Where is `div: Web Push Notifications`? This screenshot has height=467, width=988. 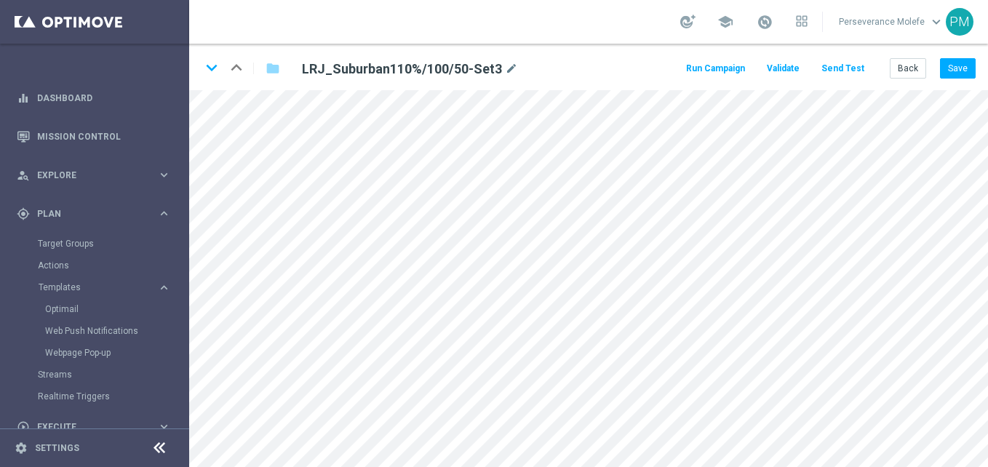
div: Web Push Notifications is located at coordinates (116, 331).